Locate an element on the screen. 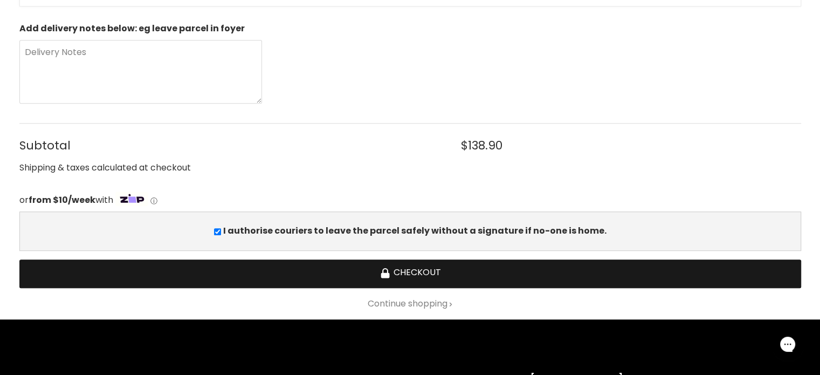  div: Shipping & taxes calculated at checkout is located at coordinates (410, 168).